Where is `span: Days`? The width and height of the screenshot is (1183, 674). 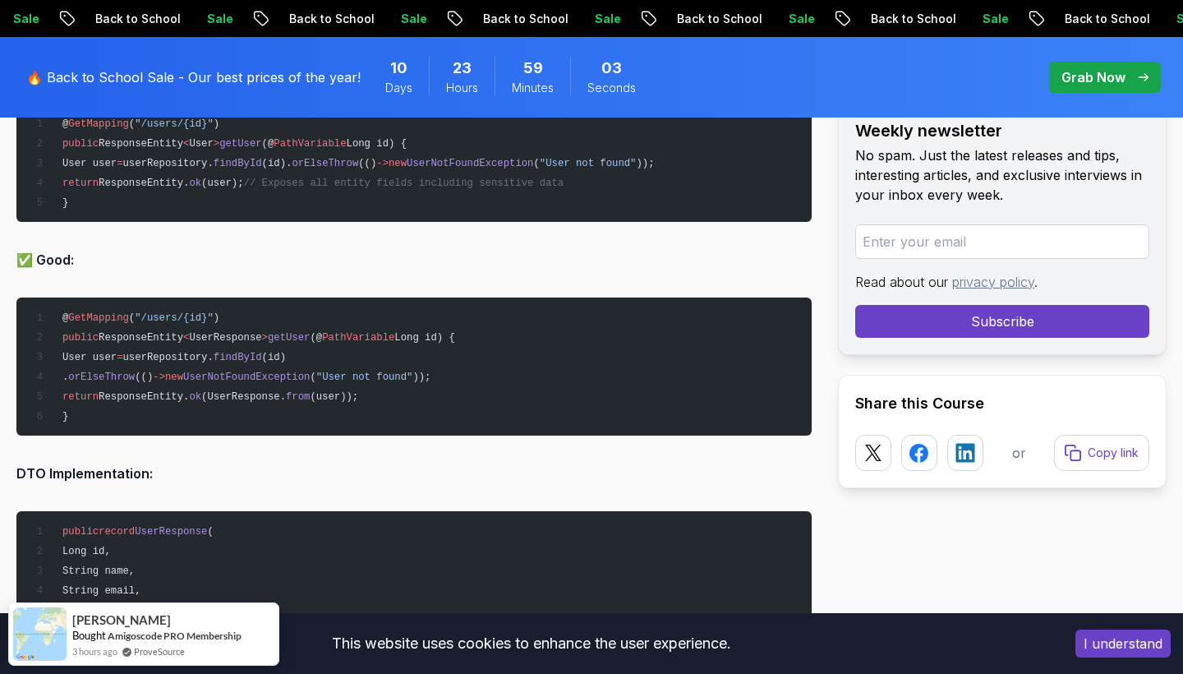 span: Days is located at coordinates (398, 88).